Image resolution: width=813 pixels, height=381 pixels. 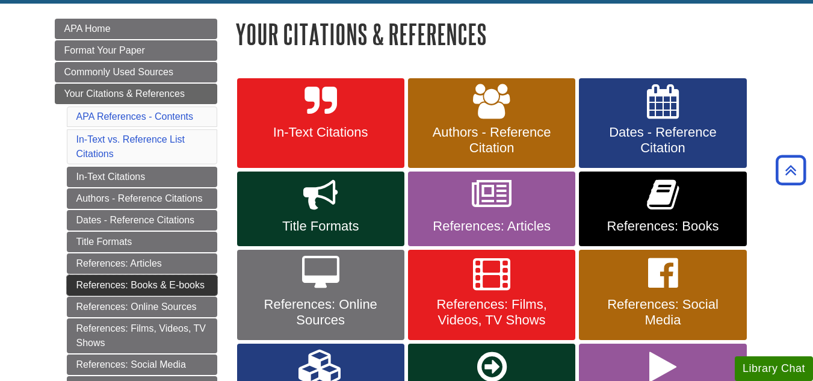 What do you see at coordinates (663, 313) in the screenshot?
I see `span: References: Social Media` at bounding box center [663, 313].